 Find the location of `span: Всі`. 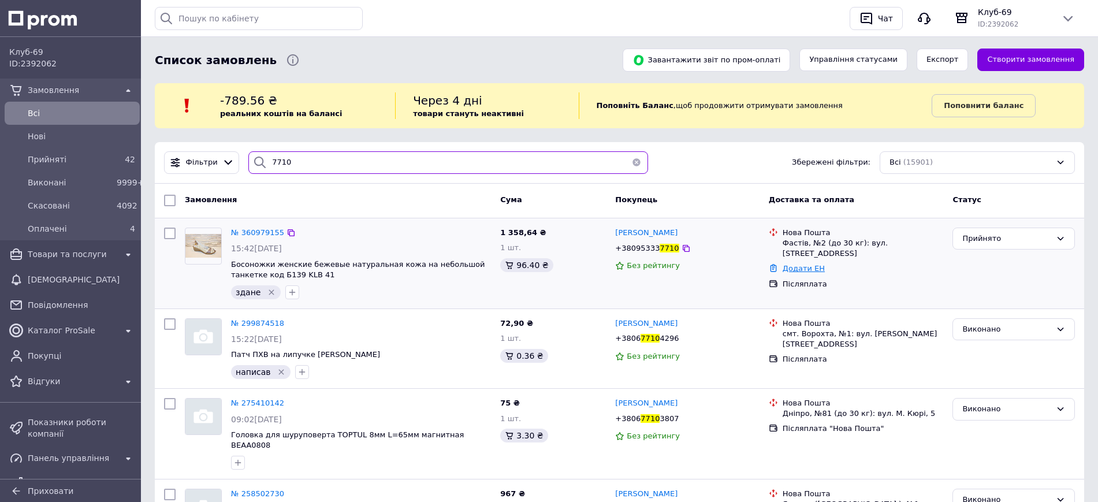

span: Всі is located at coordinates (895, 162).